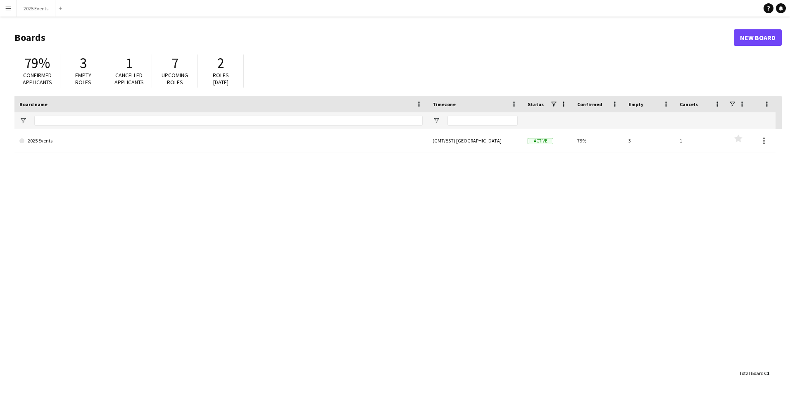  Describe the element at coordinates (221, 141) in the screenshot. I see `a: 2025 Events` at that location.